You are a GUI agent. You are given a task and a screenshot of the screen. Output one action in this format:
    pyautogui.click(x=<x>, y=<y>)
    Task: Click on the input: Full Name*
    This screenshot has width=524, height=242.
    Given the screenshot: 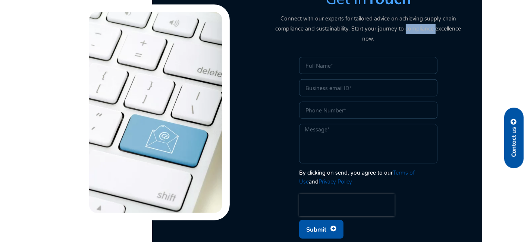 What is the action you would take?
    pyautogui.click(x=368, y=66)
    